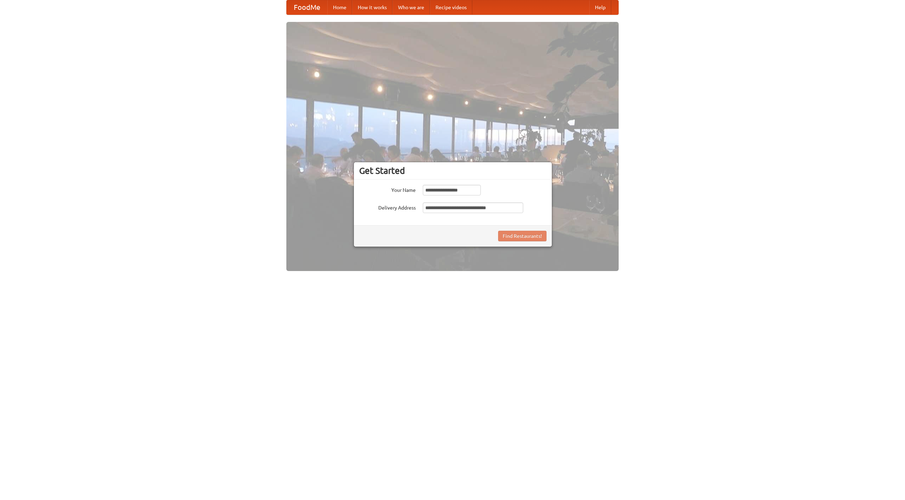  Describe the element at coordinates (600, 7) in the screenshot. I see `a: Help` at that location.